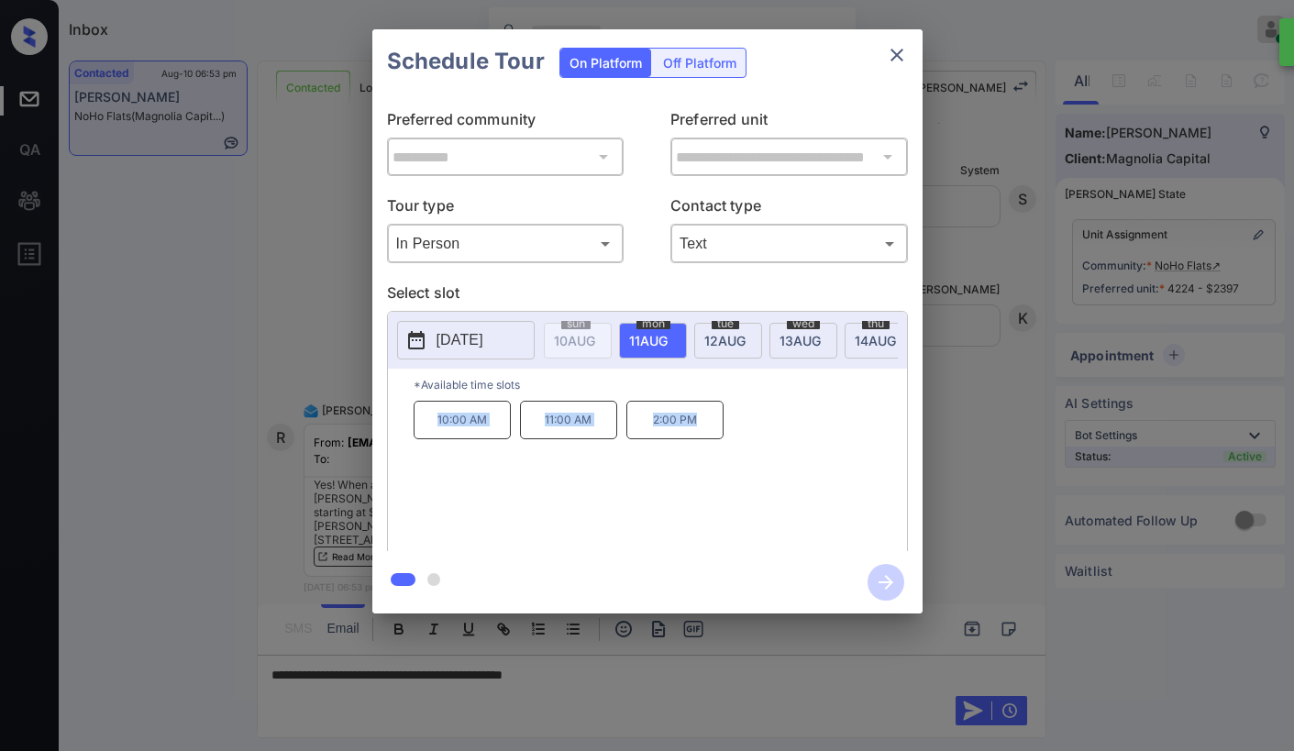 The width and height of the screenshot is (1294, 751). What do you see at coordinates (875, 340) in the screenshot?
I see `span: 14 AUG` at bounding box center [875, 340].